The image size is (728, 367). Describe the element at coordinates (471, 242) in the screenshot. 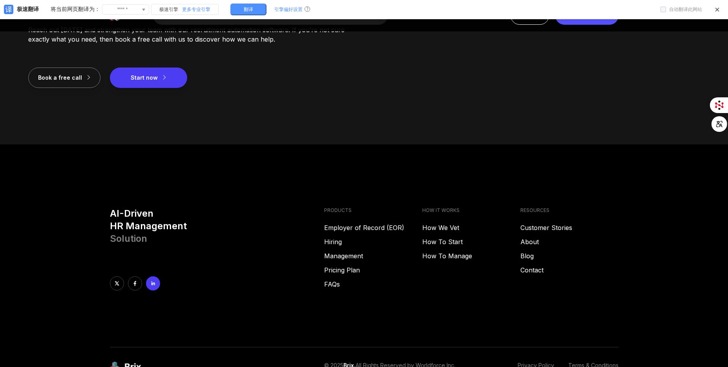

I see `a: How To Start` at that location.